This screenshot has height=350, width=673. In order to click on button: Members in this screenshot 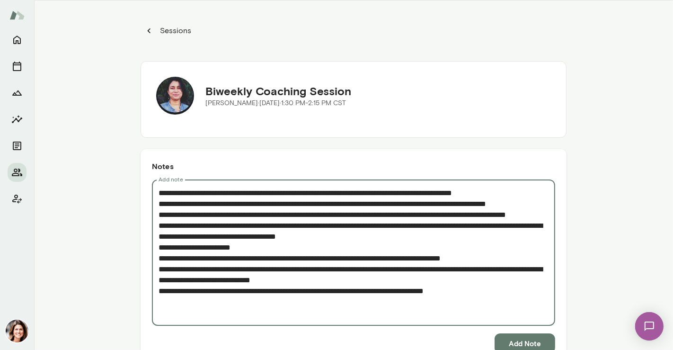, I will do `click(17, 172)`.